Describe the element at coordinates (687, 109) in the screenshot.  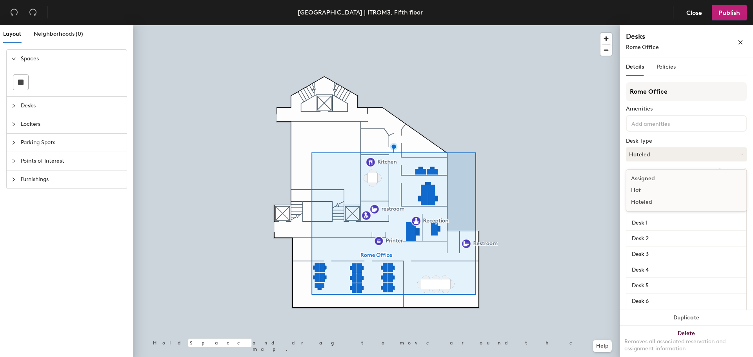
I see `div: Amenities` at that location.